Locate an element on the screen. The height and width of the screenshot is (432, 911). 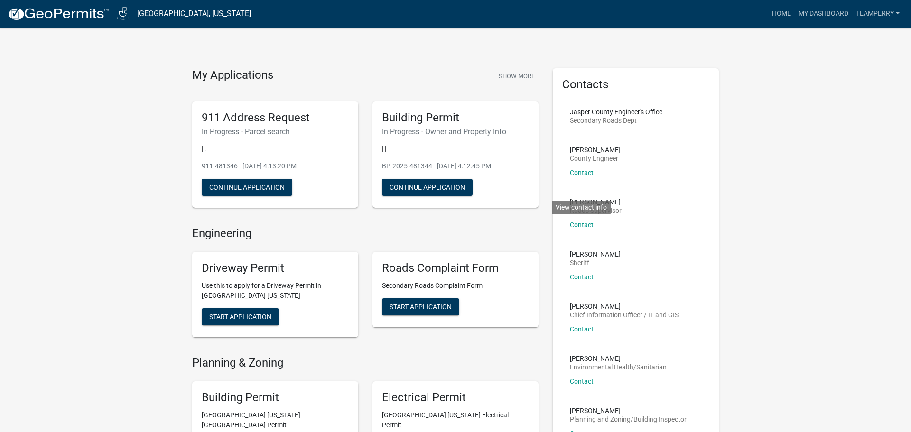
h5: Roads Complaint Form is located at coordinates (455, 268).